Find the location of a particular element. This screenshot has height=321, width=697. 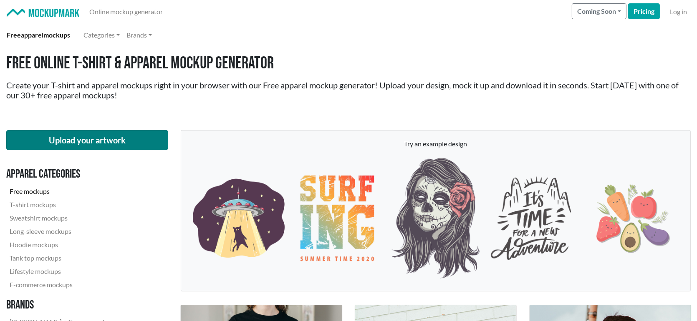

h1: Free Online T-shirt & Apparel Mockup Generator is located at coordinates (348, 63).